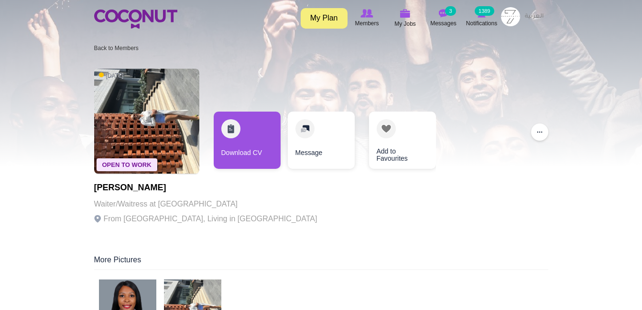 Image resolution: width=642 pixels, height=310 pixels. Describe the element at coordinates (534, 17) in the screenshot. I see `a: العربية` at that location.